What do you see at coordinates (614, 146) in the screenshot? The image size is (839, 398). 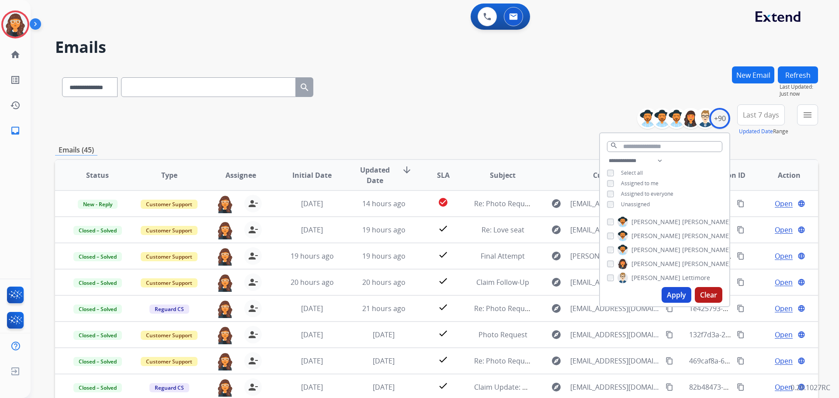 I see `mat-icon: search` at bounding box center [614, 146].